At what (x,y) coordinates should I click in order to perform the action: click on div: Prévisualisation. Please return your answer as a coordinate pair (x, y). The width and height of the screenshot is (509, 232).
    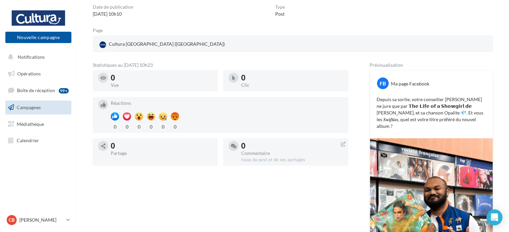
    Looking at the image, I should click on (431, 65).